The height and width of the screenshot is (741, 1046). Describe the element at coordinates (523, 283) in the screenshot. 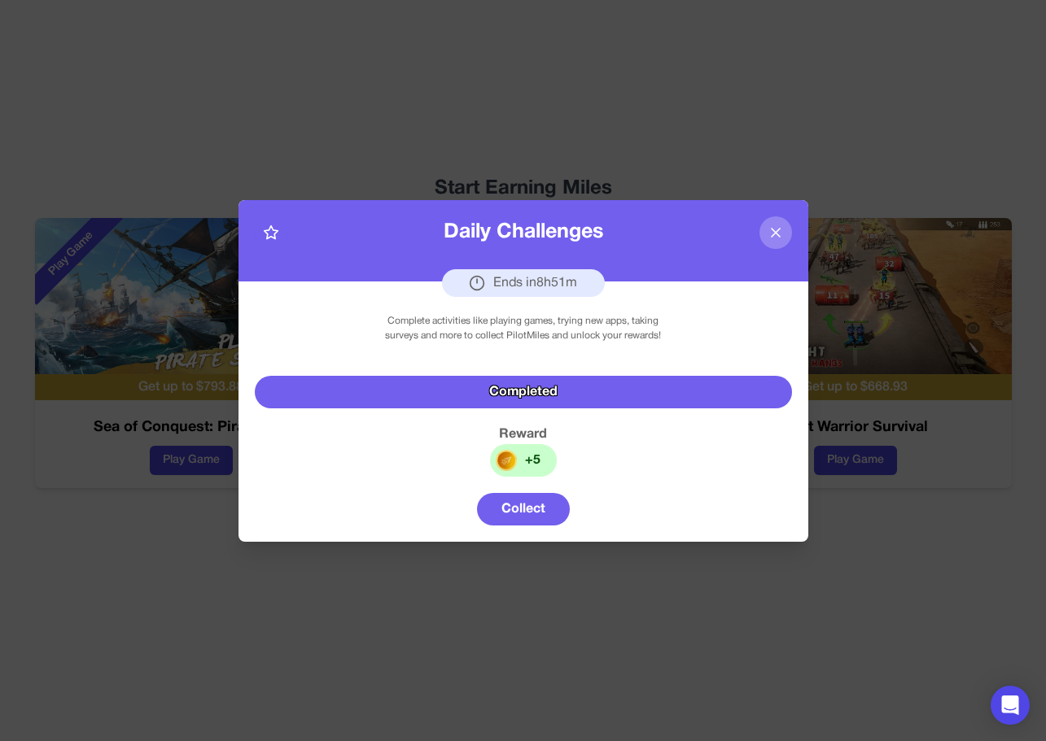

I see `div: Ends in 8 h 51 m` at that location.